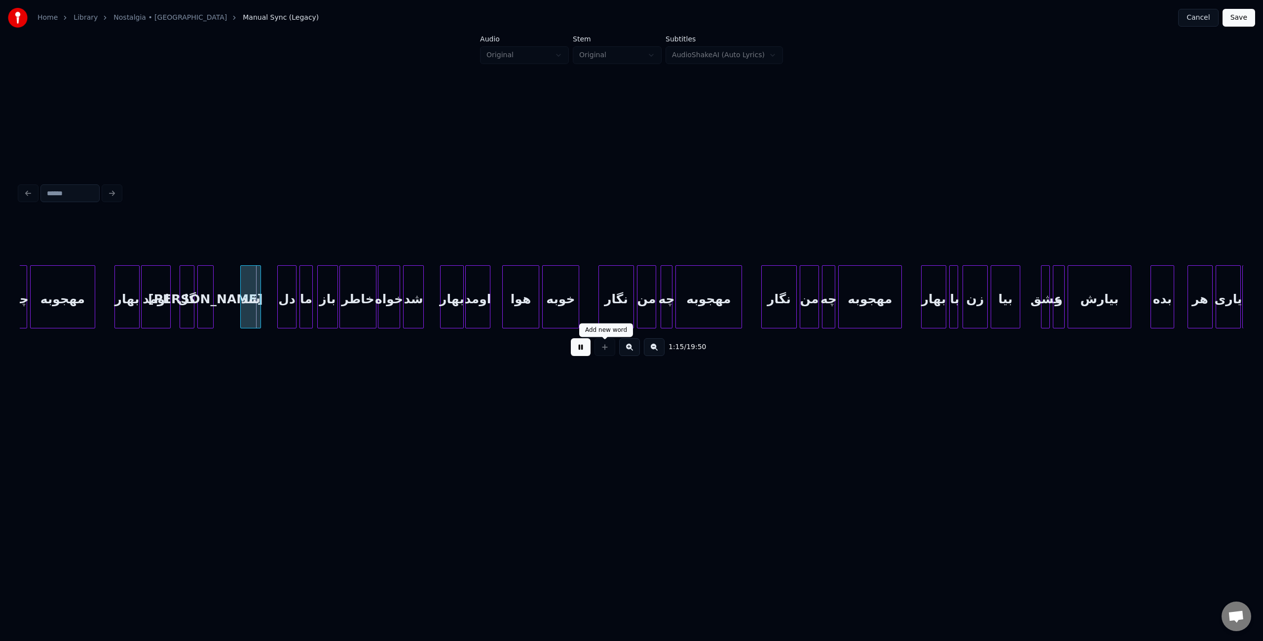 The image size is (1263, 641). Describe the element at coordinates (676, 347) in the screenshot. I see `span: 1:15` at that location.